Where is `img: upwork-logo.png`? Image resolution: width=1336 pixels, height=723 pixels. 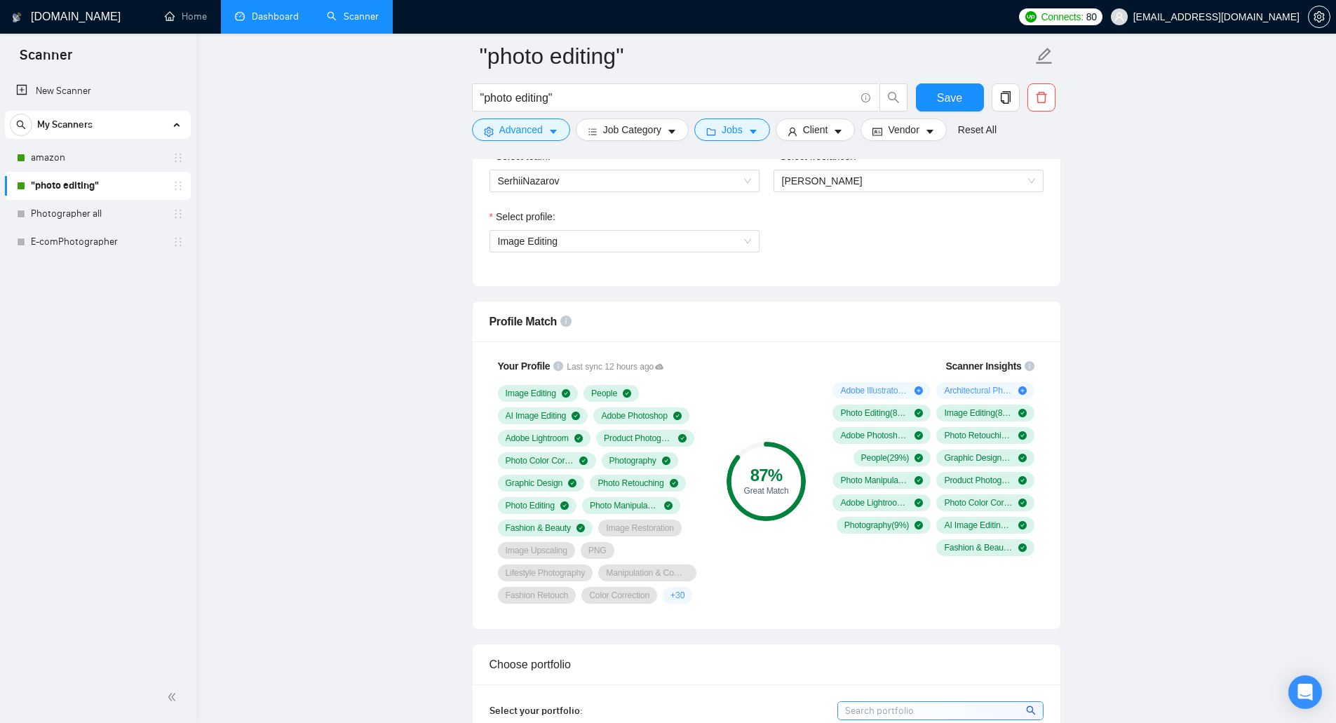
img: upwork-logo.png is located at coordinates (1031, 17).